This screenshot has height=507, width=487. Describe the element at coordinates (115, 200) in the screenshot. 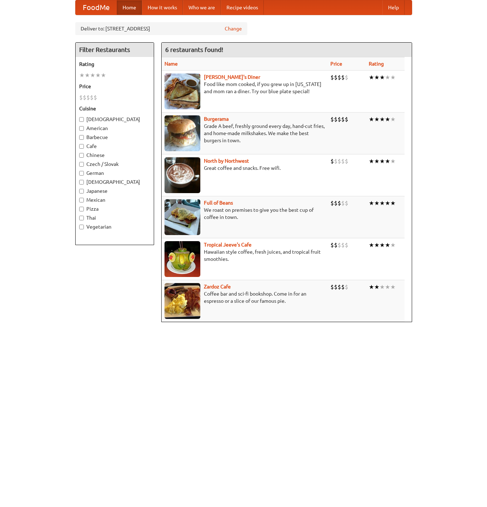

I see `label: Mexican` at that location.